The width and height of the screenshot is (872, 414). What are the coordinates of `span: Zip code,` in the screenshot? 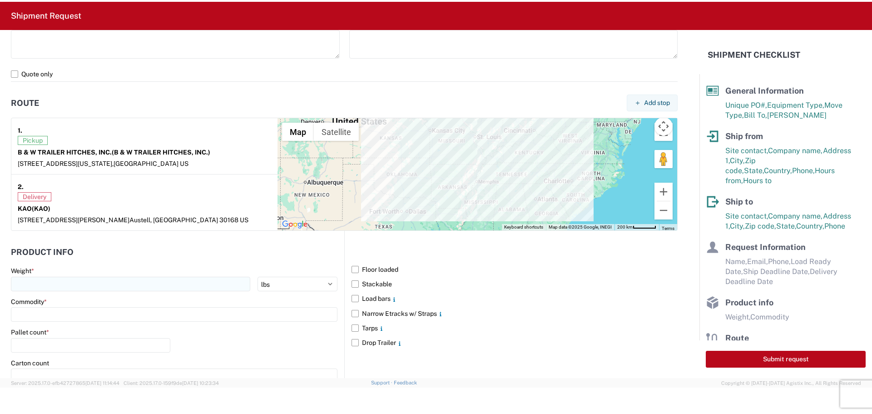 It's located at (760, 226).